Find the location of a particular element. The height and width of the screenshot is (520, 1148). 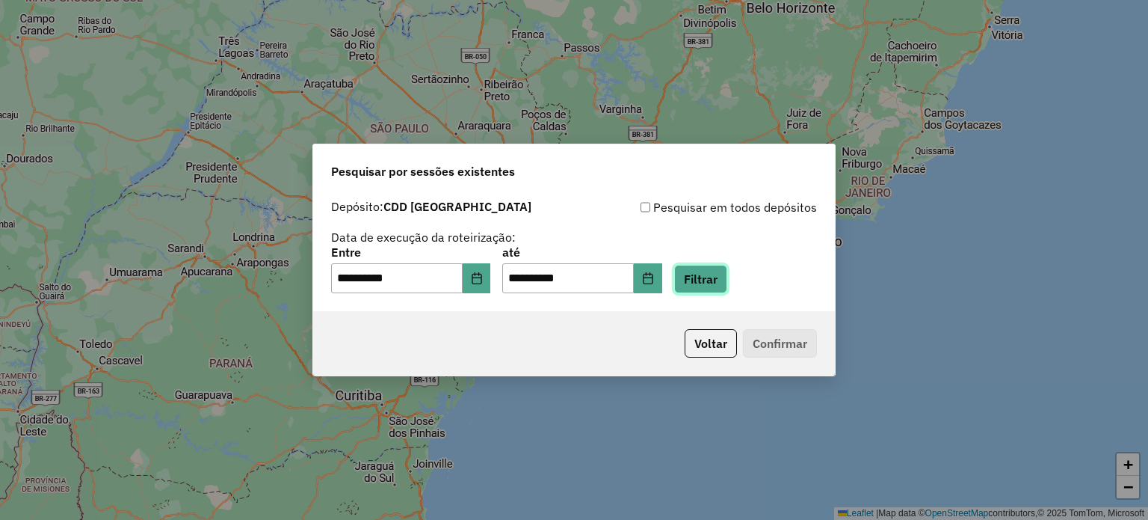

label: Entre is located at coordinates (410, 252).